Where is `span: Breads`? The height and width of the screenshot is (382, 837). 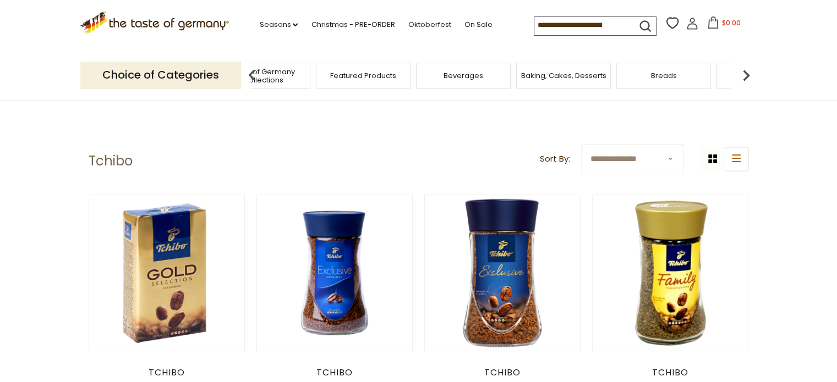
span: Breads is located at coordinates (663, 75).